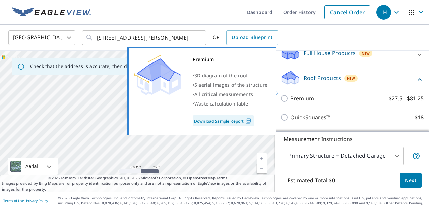 The image size is (429, 209). Describe the element at coordinates (221, 103) in the screenshot. I see `span: Waste calculation table` at that location.